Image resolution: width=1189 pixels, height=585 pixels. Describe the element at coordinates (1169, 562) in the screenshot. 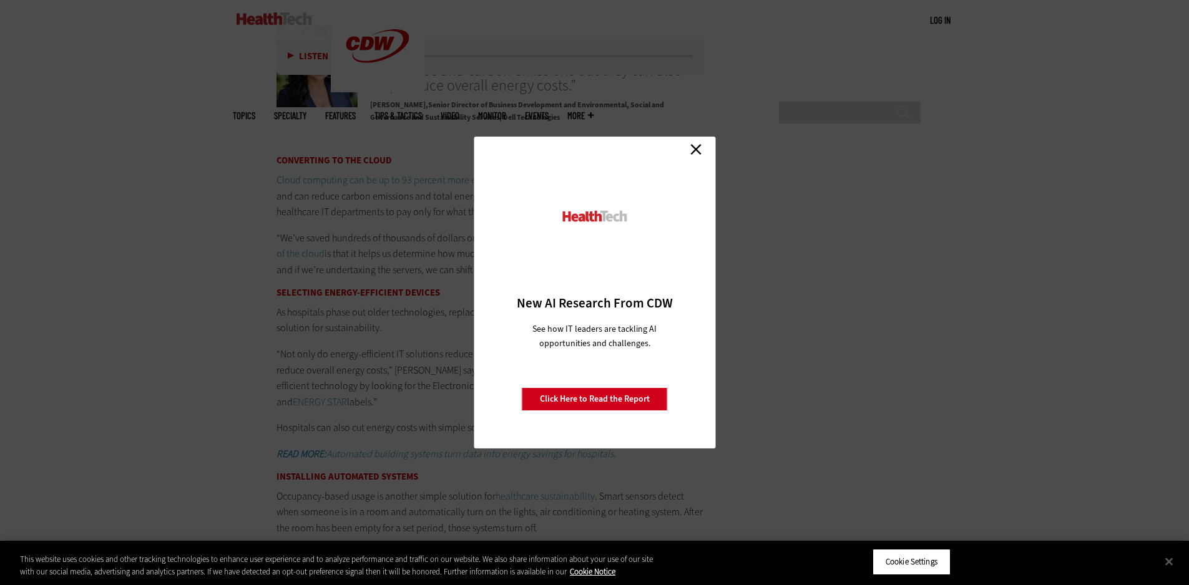

I see `button: Close` at that location.